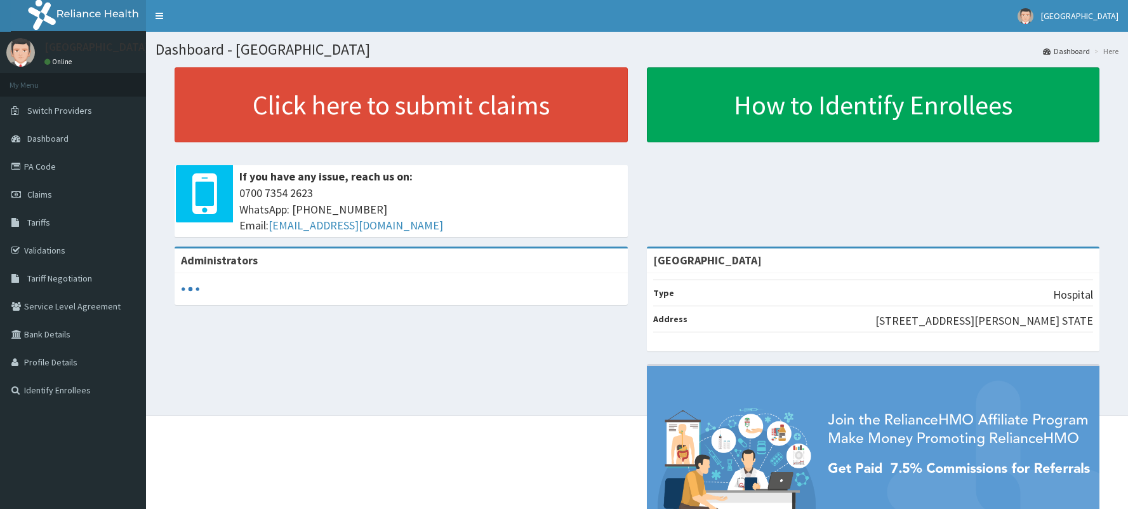  I want to click on b: If you have any issue, reach us on:, so click(326, 176).